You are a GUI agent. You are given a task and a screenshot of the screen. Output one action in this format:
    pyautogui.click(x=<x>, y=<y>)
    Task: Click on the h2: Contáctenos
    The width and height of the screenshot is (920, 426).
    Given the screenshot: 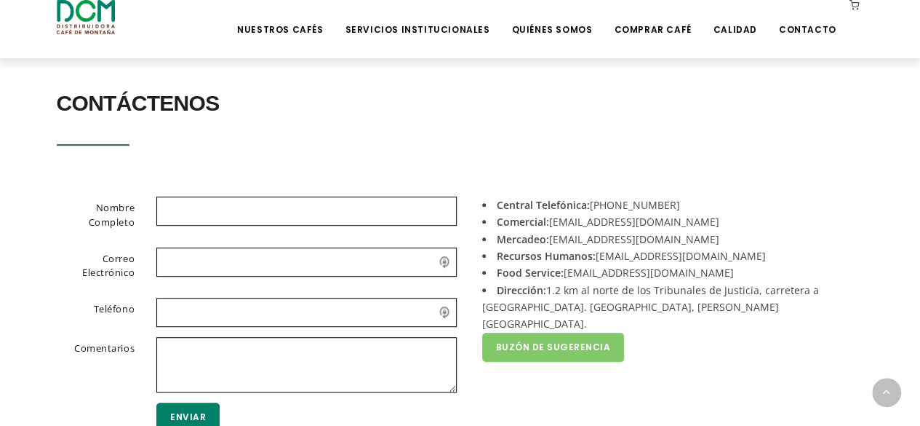 What is the action you would take?
    pyautogui.click(x=460, y=103)
    